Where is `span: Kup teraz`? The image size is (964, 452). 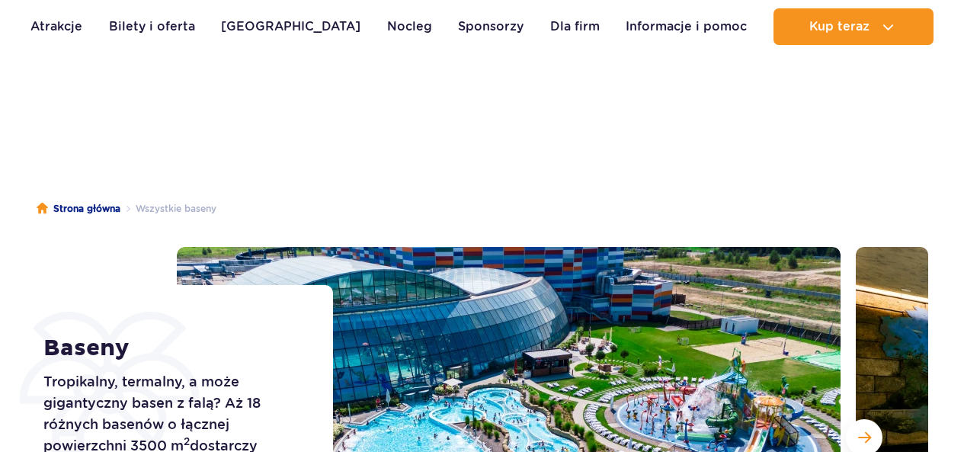
span: Kup teraz is located at coordinates (839, 27).